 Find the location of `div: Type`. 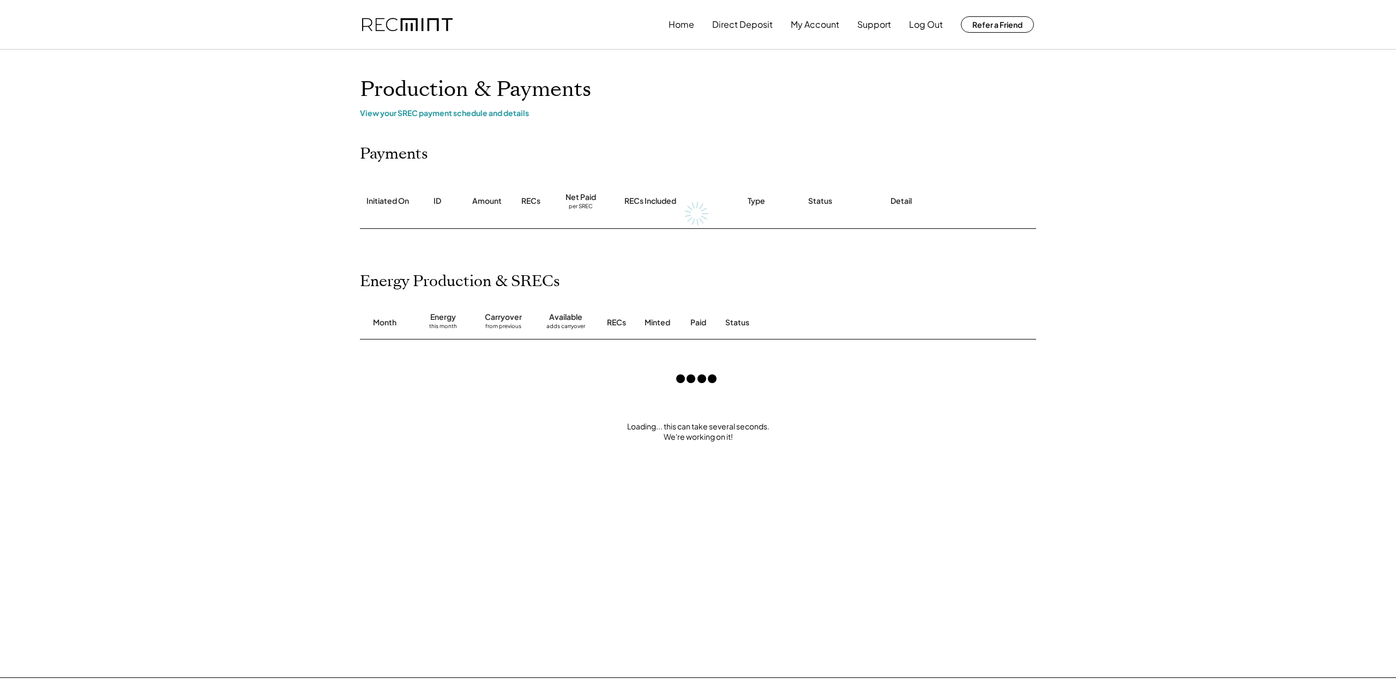

div: Type is located at coordinates (756, 201).